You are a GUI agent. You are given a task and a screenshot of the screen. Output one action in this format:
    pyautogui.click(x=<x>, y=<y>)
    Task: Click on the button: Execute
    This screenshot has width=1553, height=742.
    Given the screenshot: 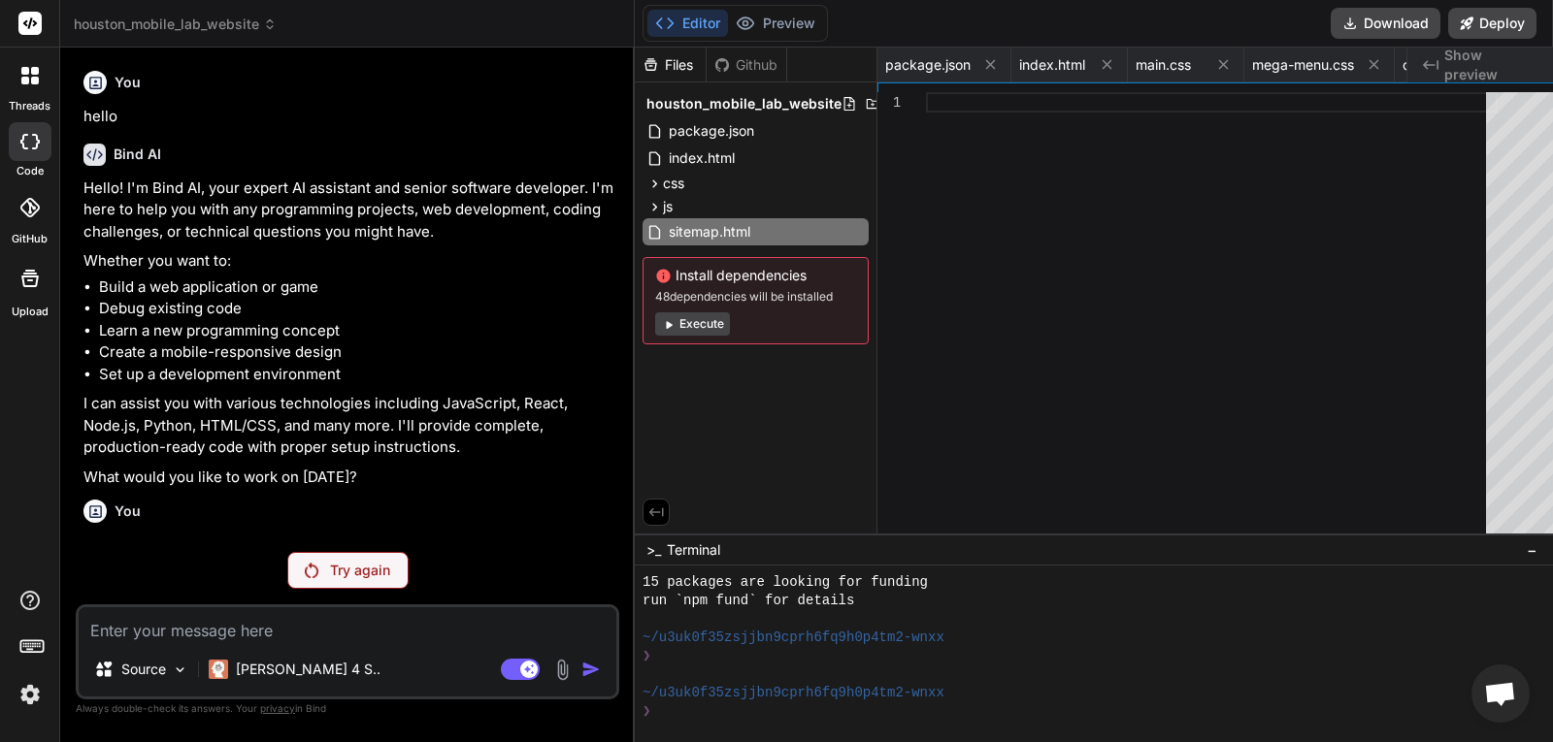 What is the action you would take?
    pyautogui.click(x=692, y=324)
    